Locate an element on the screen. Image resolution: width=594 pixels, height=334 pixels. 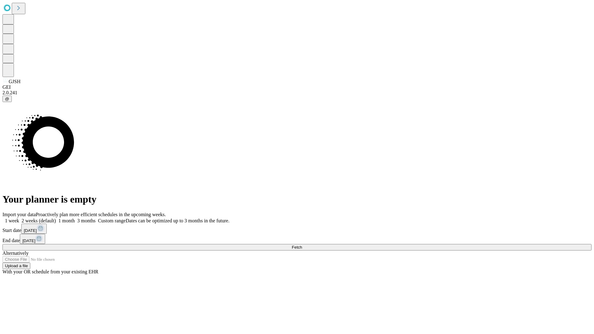
span: With your OR schedule from your existing EHR is located at coordinates (50, 272).